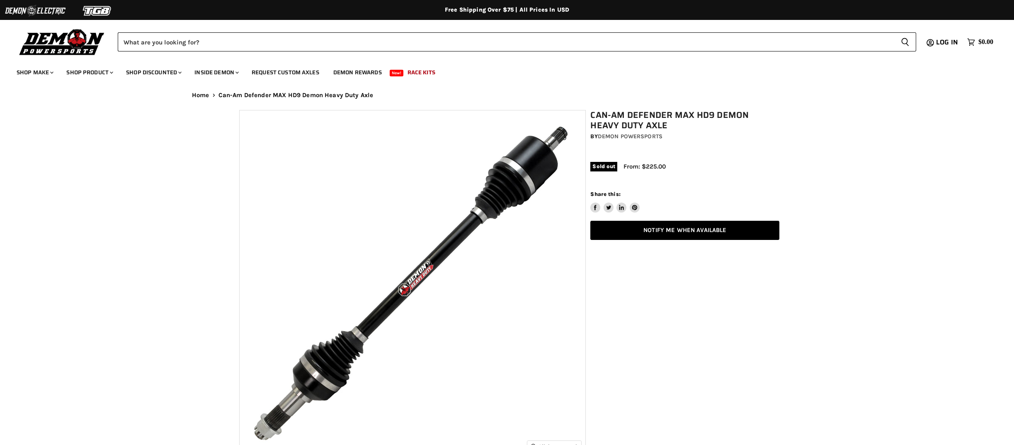 Image resolution: width=1014 pixels, height=445 pixels. What do you see at coordinates (296, 95) in the screenshot?
I see `span: Can-Am Defender MAX HD9 Demon Heavy Duty Axle` at bounding box center [296, 95].